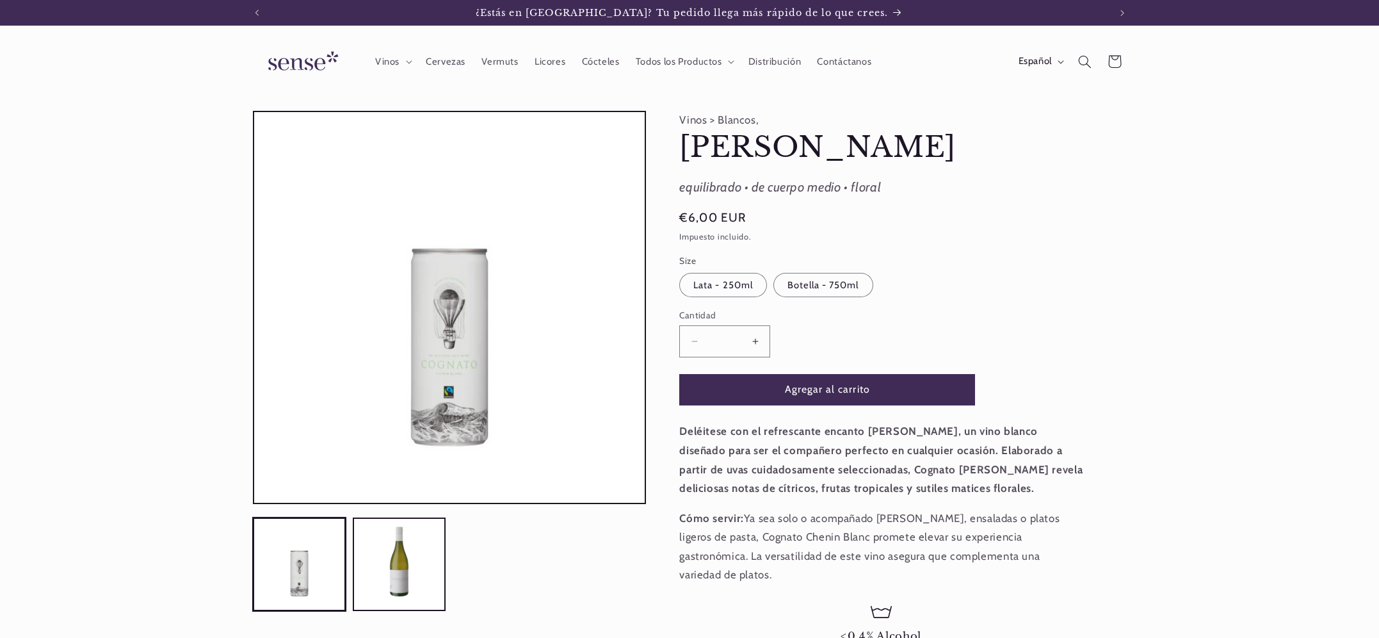  Describe the element at coordinates (1040, 61) in the screenshot. I see `button: Español` at that location.